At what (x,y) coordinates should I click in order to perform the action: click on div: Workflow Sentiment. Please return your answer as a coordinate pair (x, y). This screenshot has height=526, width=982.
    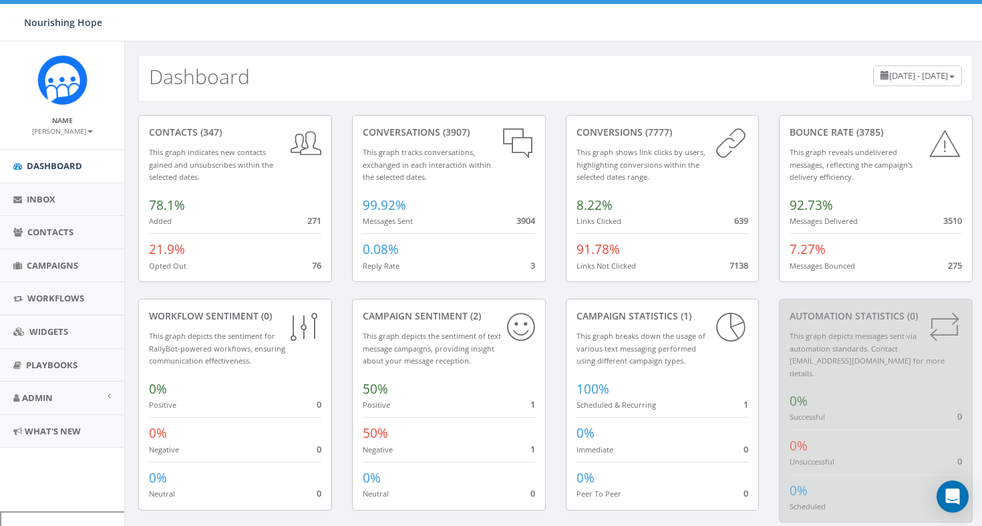
    Looking at the image, I should click on (235, 316).